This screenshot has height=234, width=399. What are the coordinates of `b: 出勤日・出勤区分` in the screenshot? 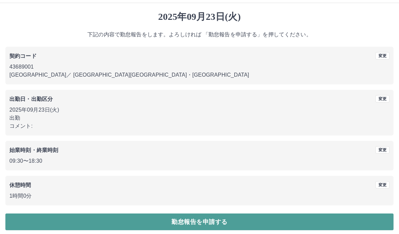 It's located at (31, 99).